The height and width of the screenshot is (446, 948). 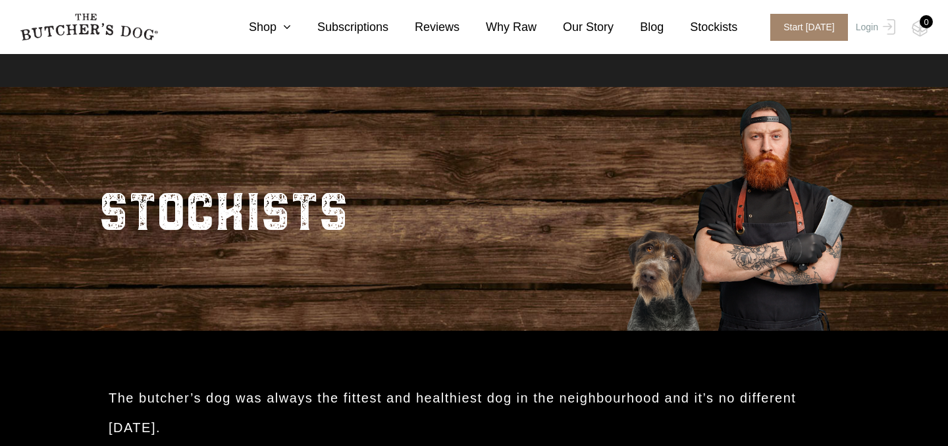 What do you see at coordinates (257, 27) in the screenshot?
I see `a: Shop` at bounding box center [257, 27].